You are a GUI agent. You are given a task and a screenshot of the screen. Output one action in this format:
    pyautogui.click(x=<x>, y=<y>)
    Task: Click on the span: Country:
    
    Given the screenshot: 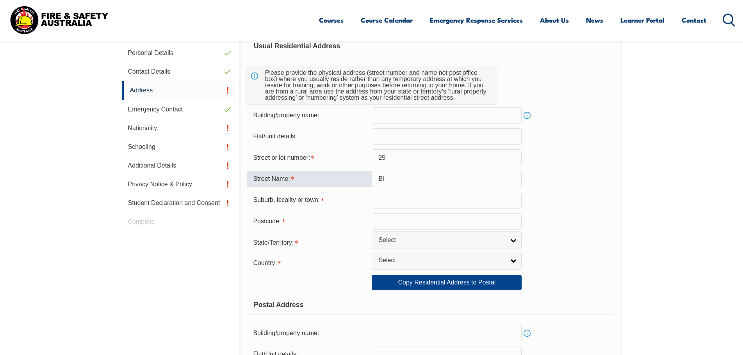 What is the action you would take?
    pyautogui.click(x=265, y=263)
    